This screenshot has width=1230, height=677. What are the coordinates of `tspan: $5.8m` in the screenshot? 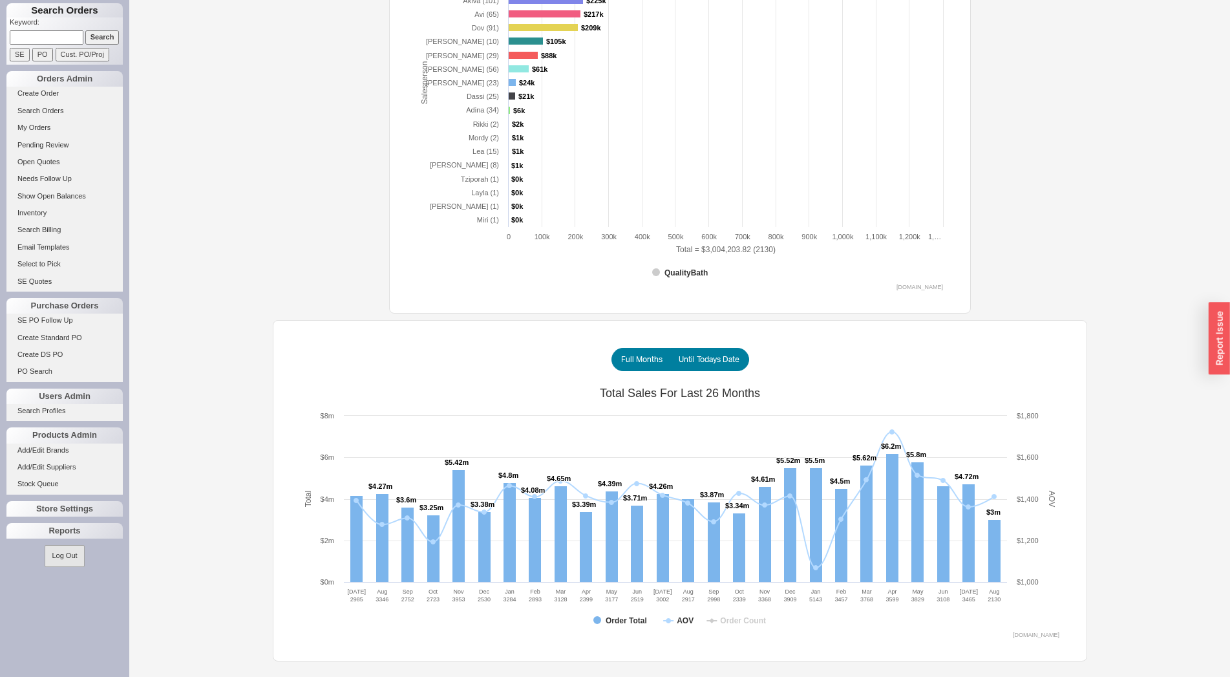 It's located at (916, 455).